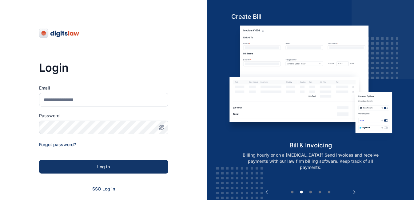 The width and height of the screenshot is (414, 200). I want to click on span: SSO Log in, so click(104, 188).